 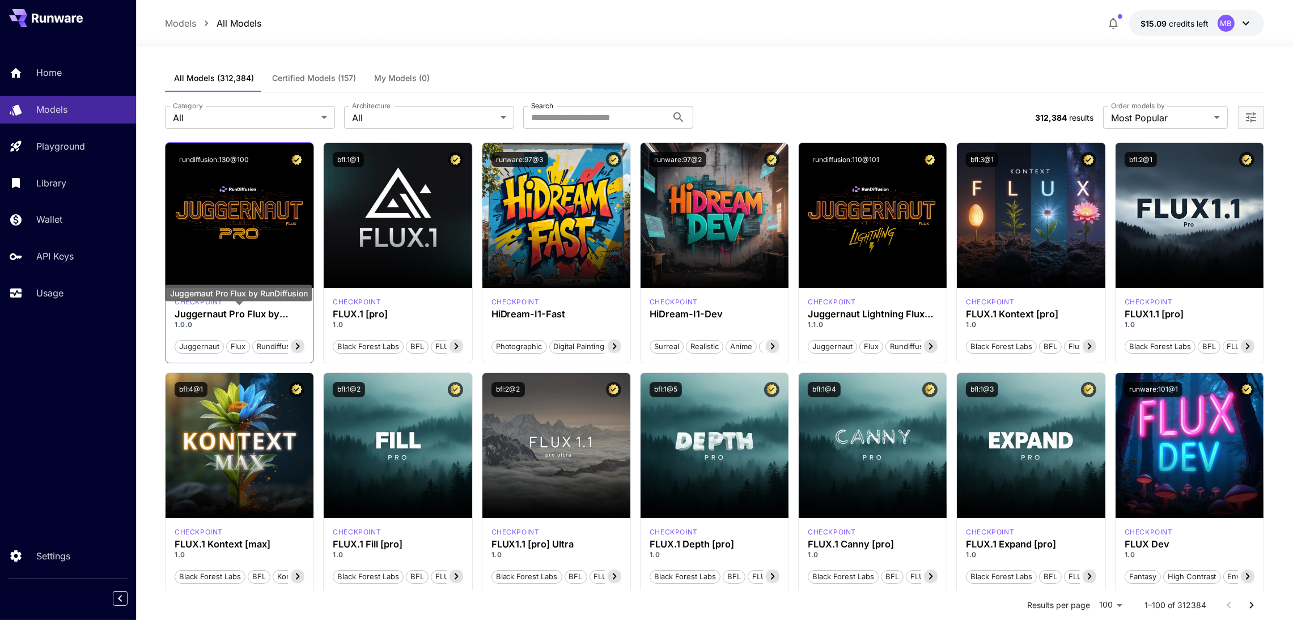 What do you see at coordinates (1148, 532) in the screenshot?
I see `div: FLUX.1 D` at bounding box center [1148, 532].